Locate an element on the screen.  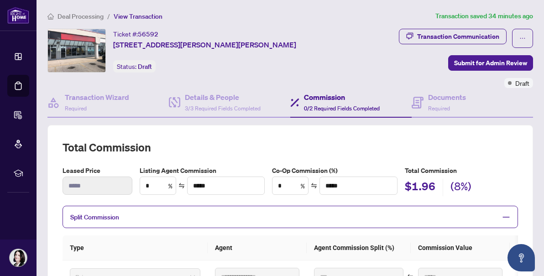
img: Profile Icon is located at coordinates (18, 258).